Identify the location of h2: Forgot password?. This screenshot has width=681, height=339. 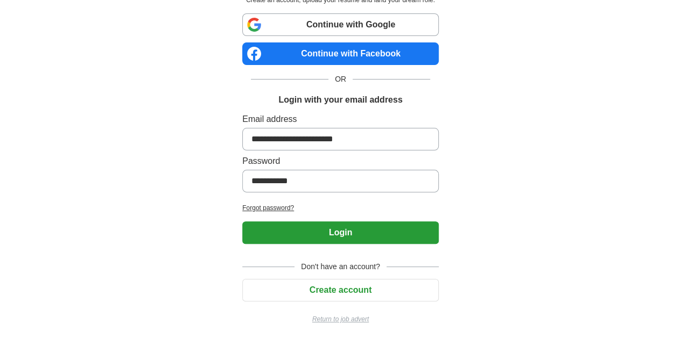
(340, 208).